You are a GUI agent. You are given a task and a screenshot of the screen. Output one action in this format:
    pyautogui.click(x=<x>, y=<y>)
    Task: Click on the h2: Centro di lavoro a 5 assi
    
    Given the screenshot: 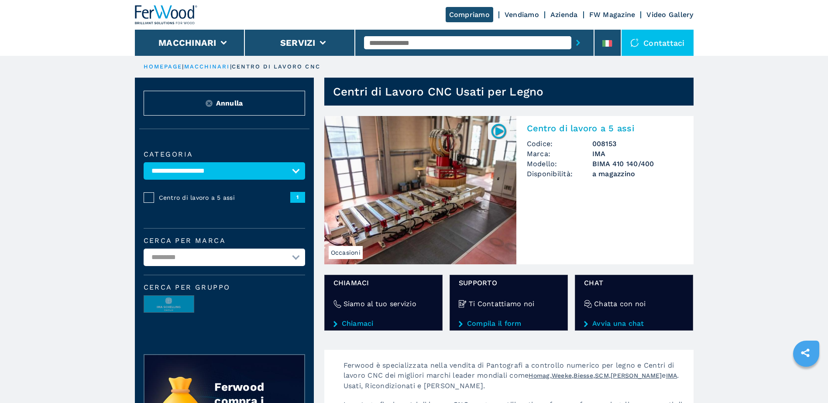 What is the action you would take?
    pyautogui.click(x=605, y=128)
    